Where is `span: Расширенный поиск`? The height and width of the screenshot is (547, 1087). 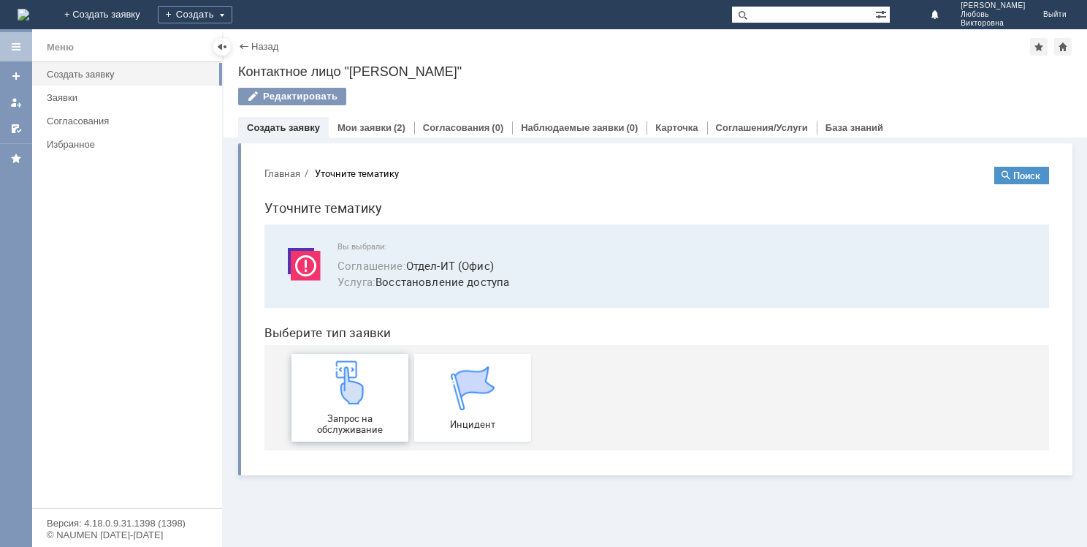
span: Расширенный поиск is located at coordinates (883, 13).